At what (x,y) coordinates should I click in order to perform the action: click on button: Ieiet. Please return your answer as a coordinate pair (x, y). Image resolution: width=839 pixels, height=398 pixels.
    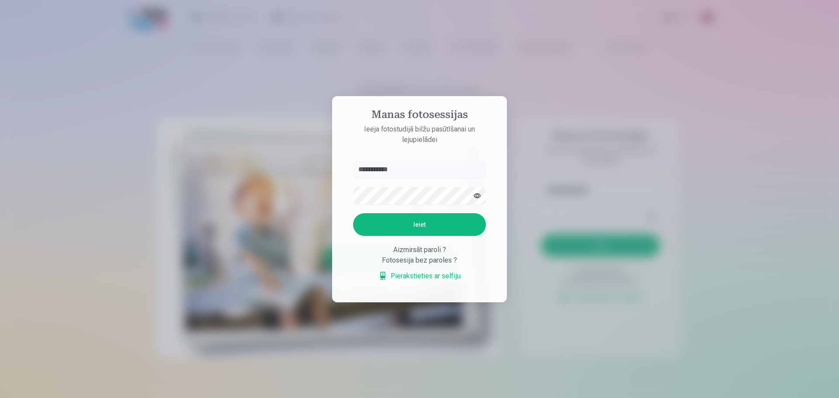
    Looking at the image, I should click on (419, 225).